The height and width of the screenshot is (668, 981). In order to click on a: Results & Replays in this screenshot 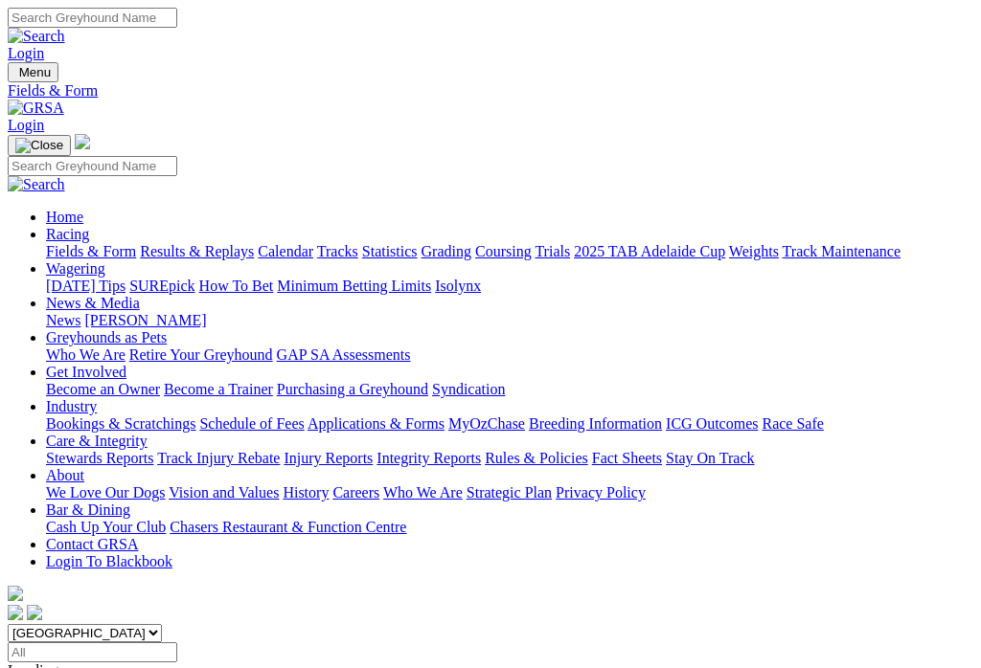, I will do `click(196, 251)`.